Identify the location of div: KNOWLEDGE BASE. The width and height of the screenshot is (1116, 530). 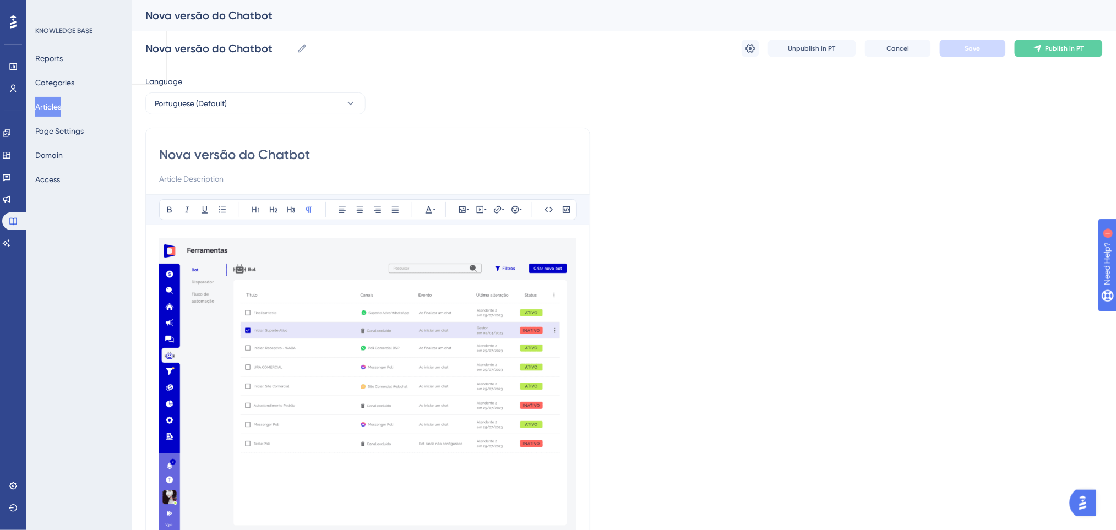
(64, 31).